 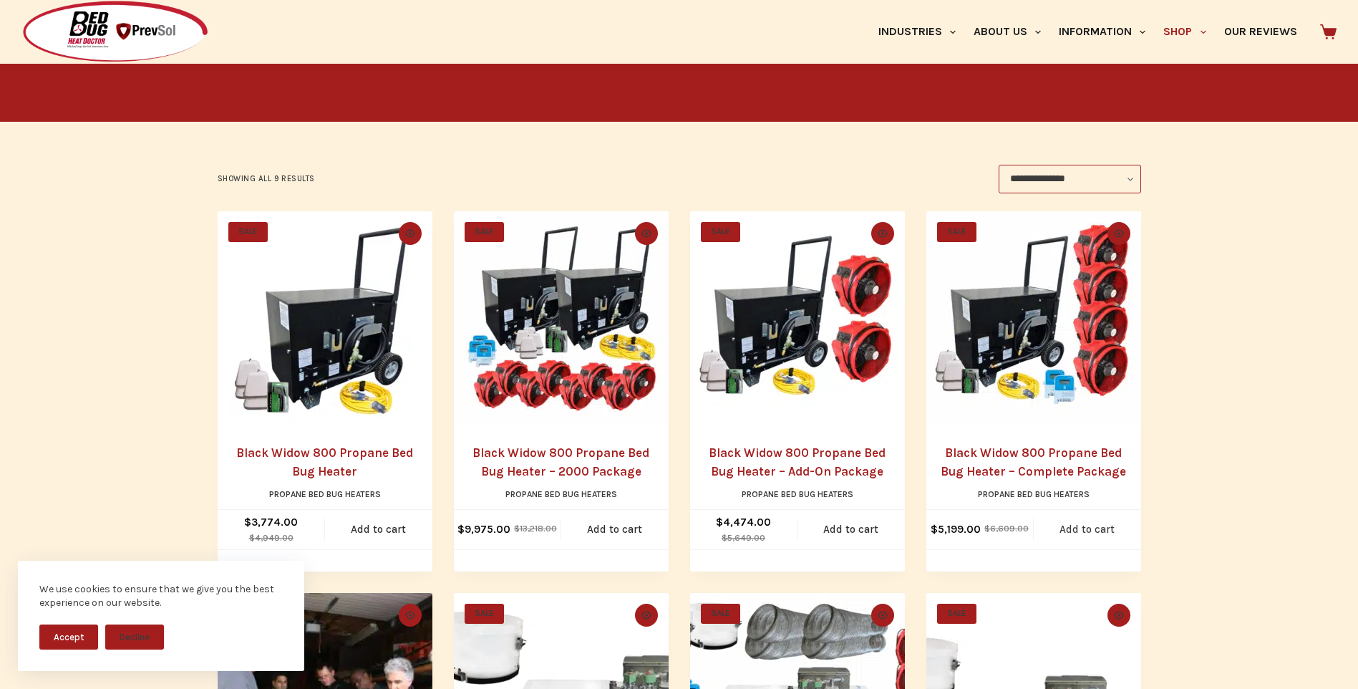 What do you see at coordinates (1034, 319) in the screenshot?
I see `a: Black Widow 800 Propane Bed Bug Heater - Complete Package` at bounding box center [1034, 319].